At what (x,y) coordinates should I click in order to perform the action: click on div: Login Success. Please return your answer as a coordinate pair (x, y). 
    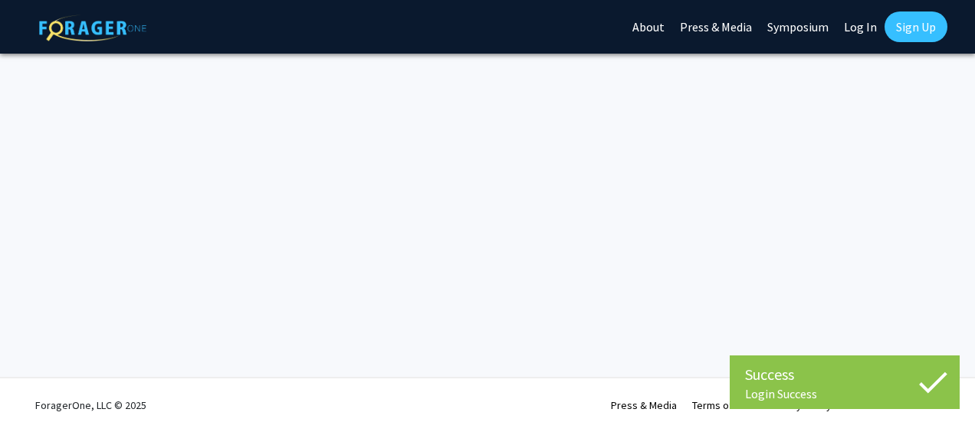
    Looking at the image, I should click on (845, 394).